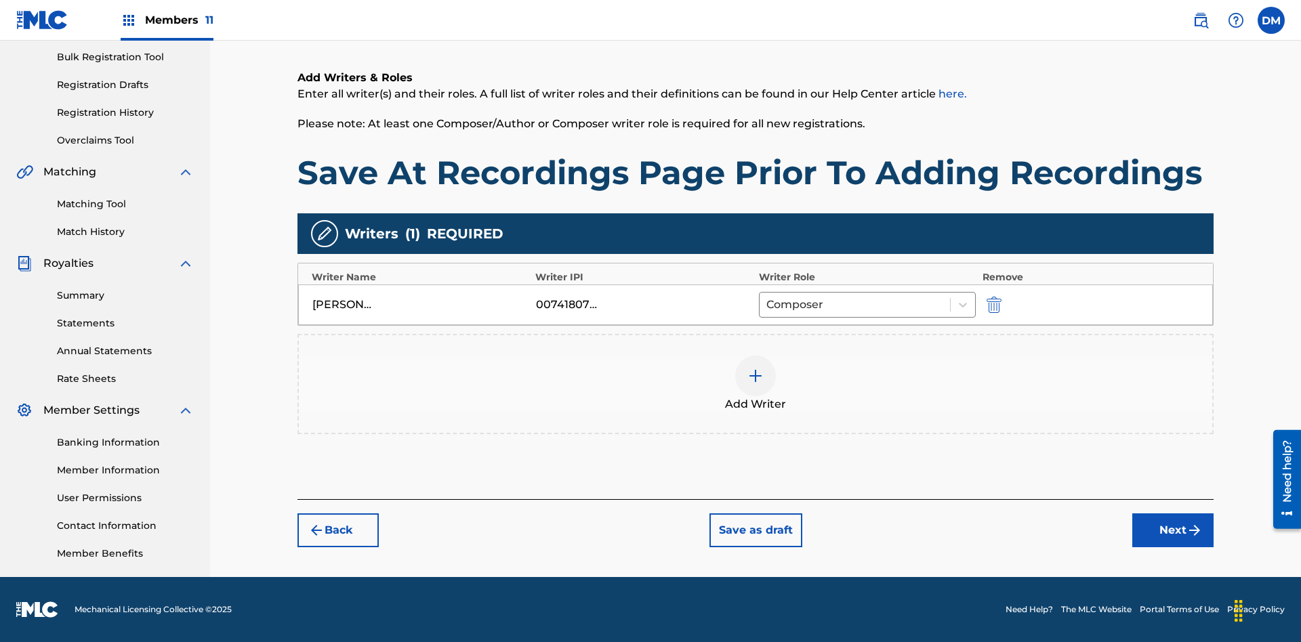 This screenshot has width=1301, height=642. What do you see at coordinates (37, 610) in the screenshot?
I see `img: logo` at bounding box center [37, 610].